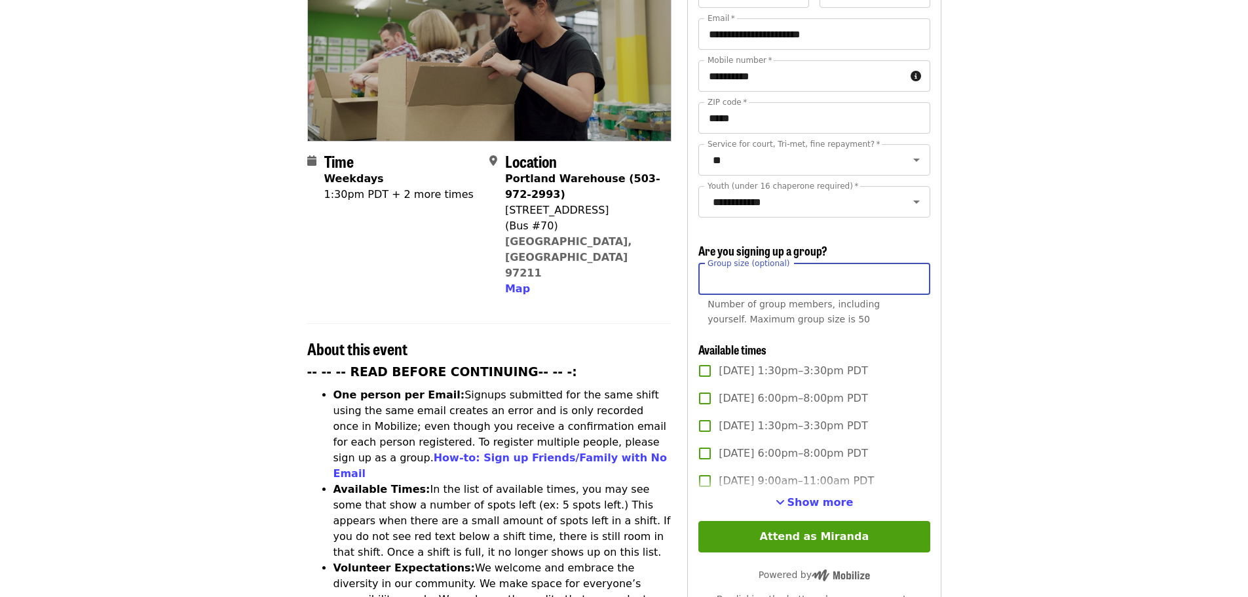 The height and width of the screenshot is (597, 1248). Describe the element at coordinates (339, 160) in the screenshot. I see `span: Time` at that location.